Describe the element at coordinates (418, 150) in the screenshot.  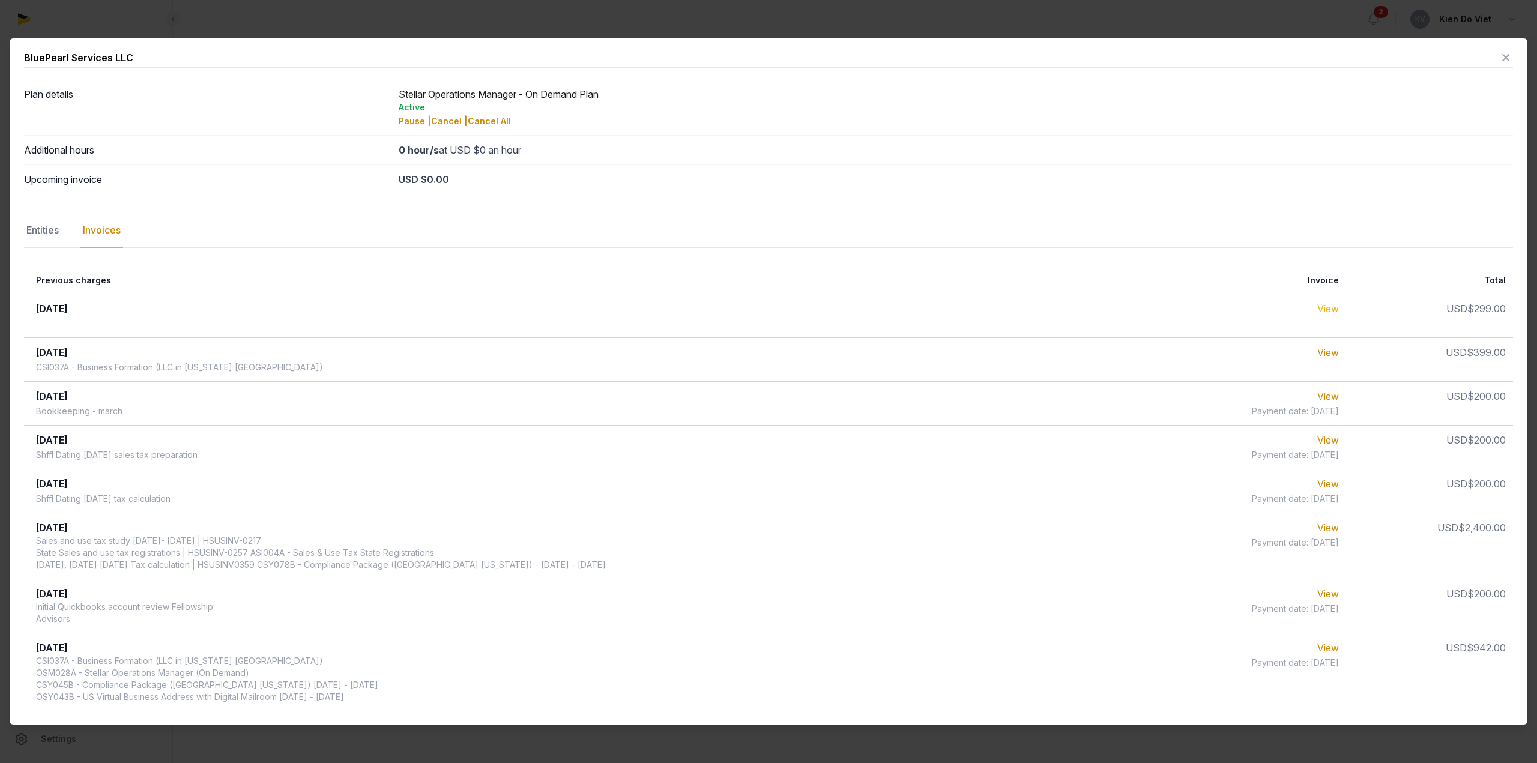
I see `strong: 0 hour/s` at that location.